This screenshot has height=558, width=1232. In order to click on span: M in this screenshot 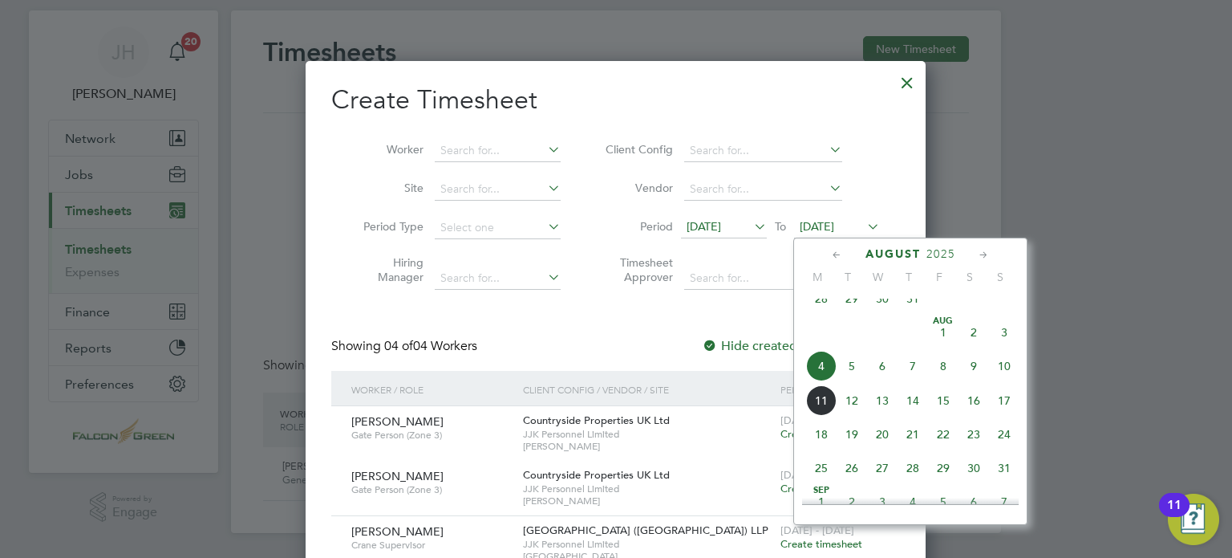, I will do `click(817, 277)`.